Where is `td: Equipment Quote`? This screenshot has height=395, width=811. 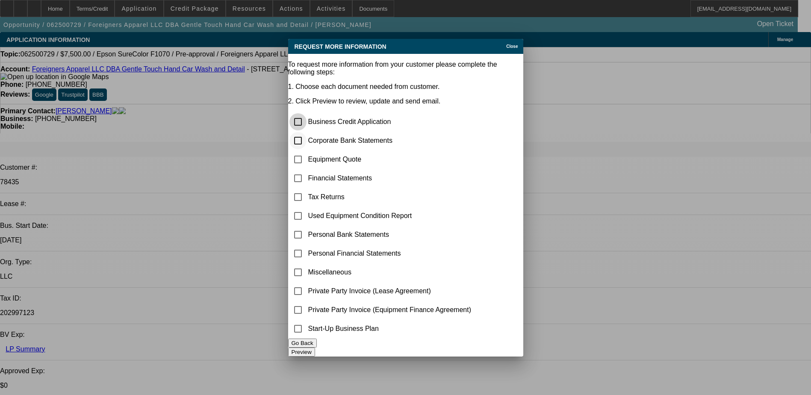
td: Equipment Quote is located at coordinates (390, 160).